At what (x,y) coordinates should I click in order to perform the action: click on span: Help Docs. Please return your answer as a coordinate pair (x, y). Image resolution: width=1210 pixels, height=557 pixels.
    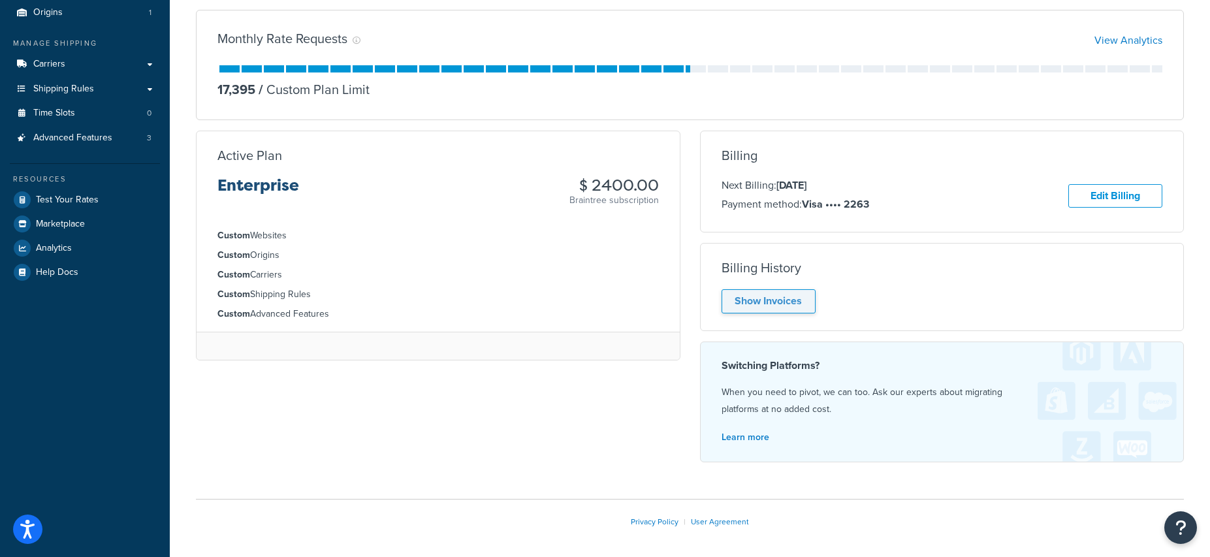
    Looking at the image, I should click on (57, 272).